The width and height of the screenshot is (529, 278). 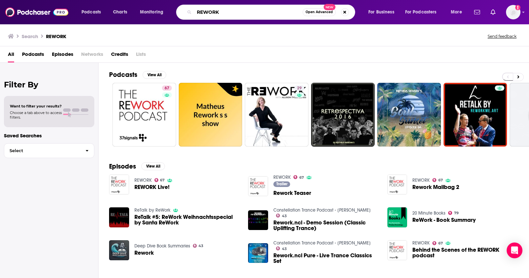 What do you see at coordinates (138, 75) in the screenshot?
I see `a: PodcastsView All` at bounding box center [138, 75].